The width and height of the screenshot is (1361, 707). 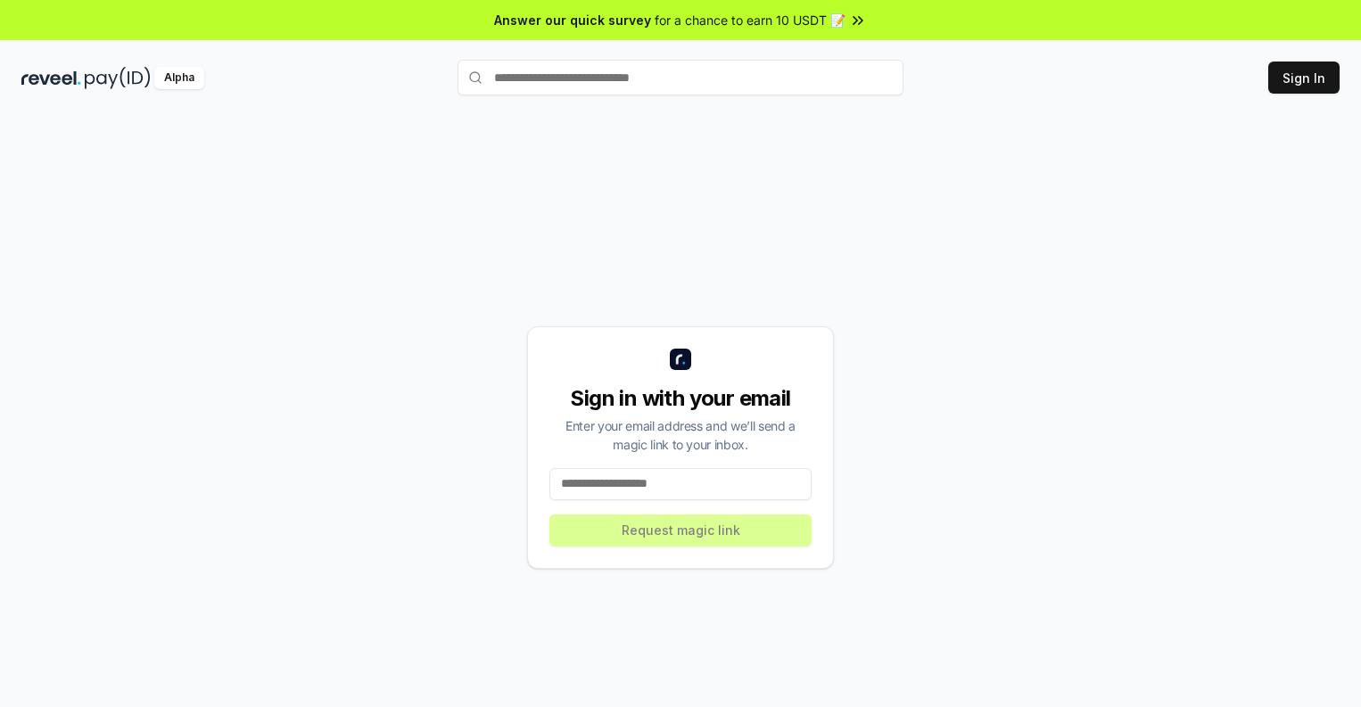 I want to click on span: for a chance to earn 10 USDT 📝, so click(x=750, y=20).